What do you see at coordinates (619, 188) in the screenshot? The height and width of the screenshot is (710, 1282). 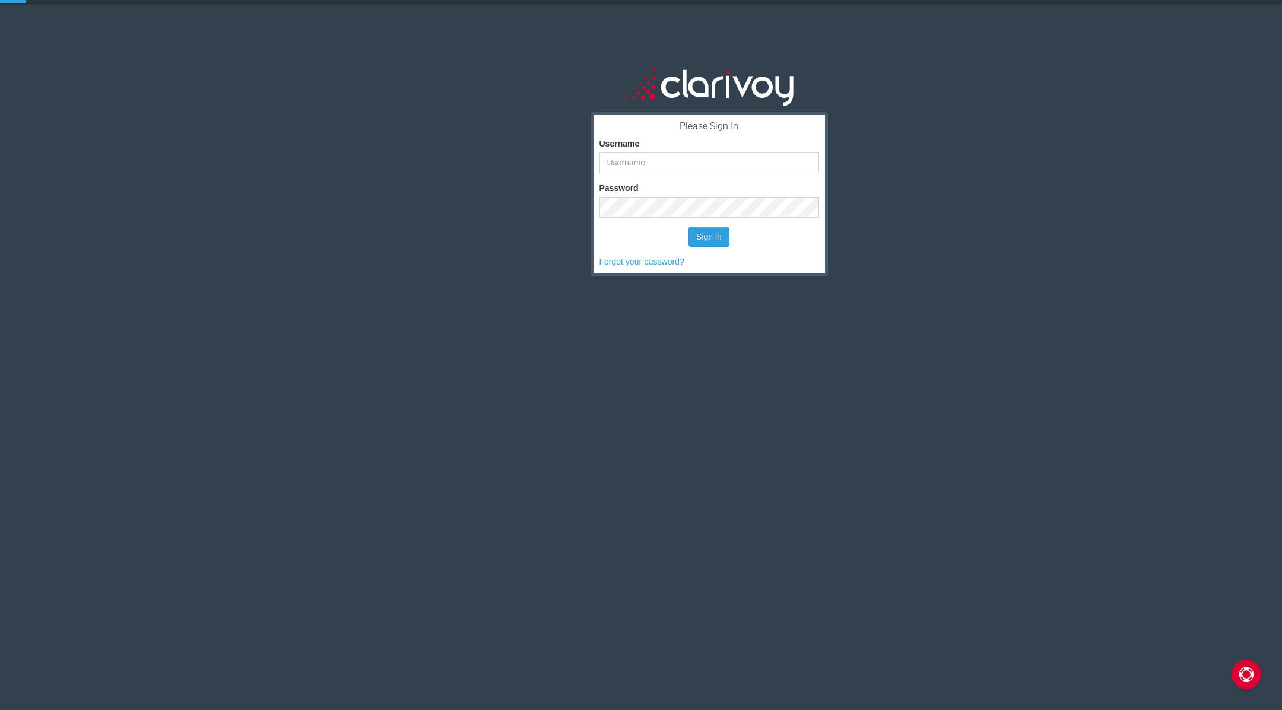 I see `label: Password` at bounding box center [619, 188].